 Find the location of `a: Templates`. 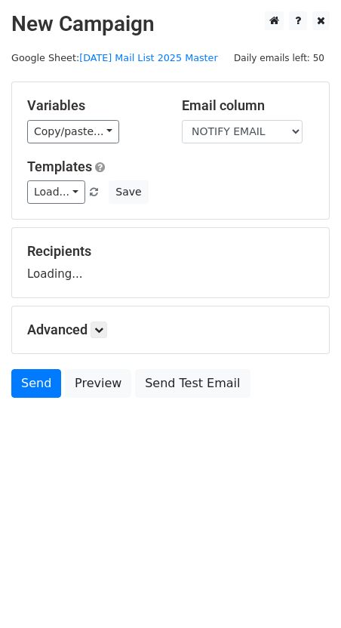

a: Templates is located at coordinates (60, 166).